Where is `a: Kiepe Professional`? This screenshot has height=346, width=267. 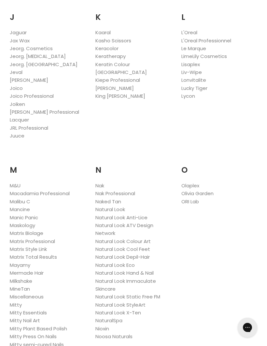 a: Kiepe Professional is located at coordinates (118, 80).